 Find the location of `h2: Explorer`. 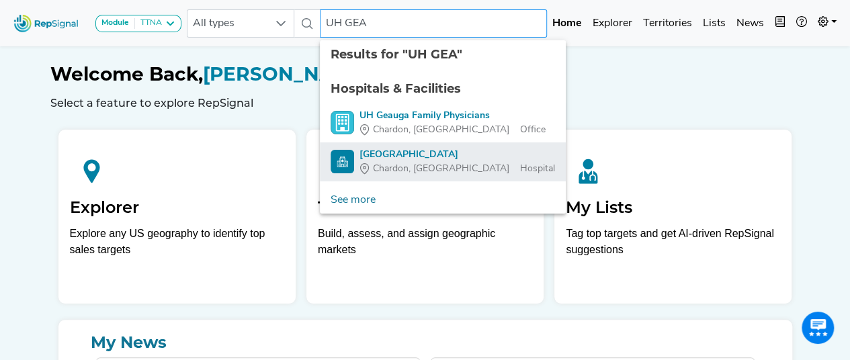

h2: Explorer is located at coordinates (177, 208).